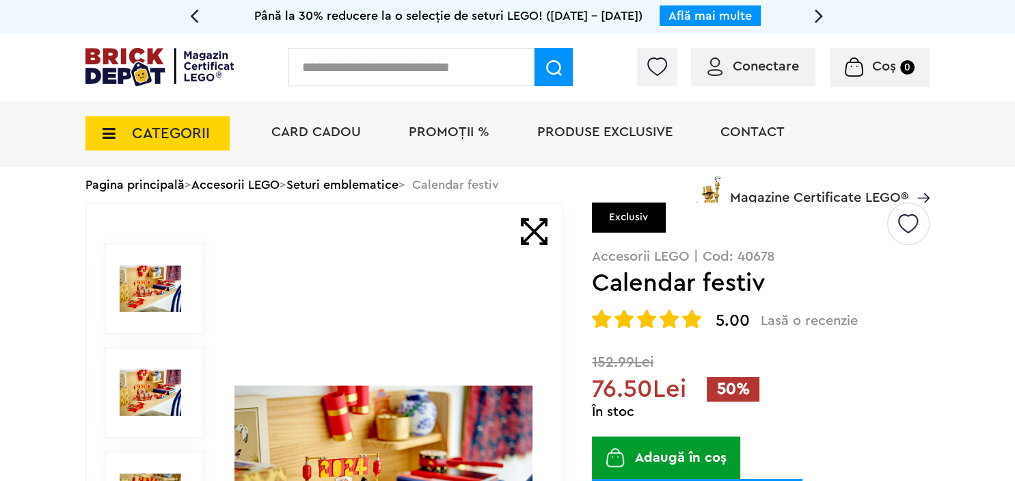 The image size is (1015, 481). I want to click on span: Produse exclusive, so click(605, 132).